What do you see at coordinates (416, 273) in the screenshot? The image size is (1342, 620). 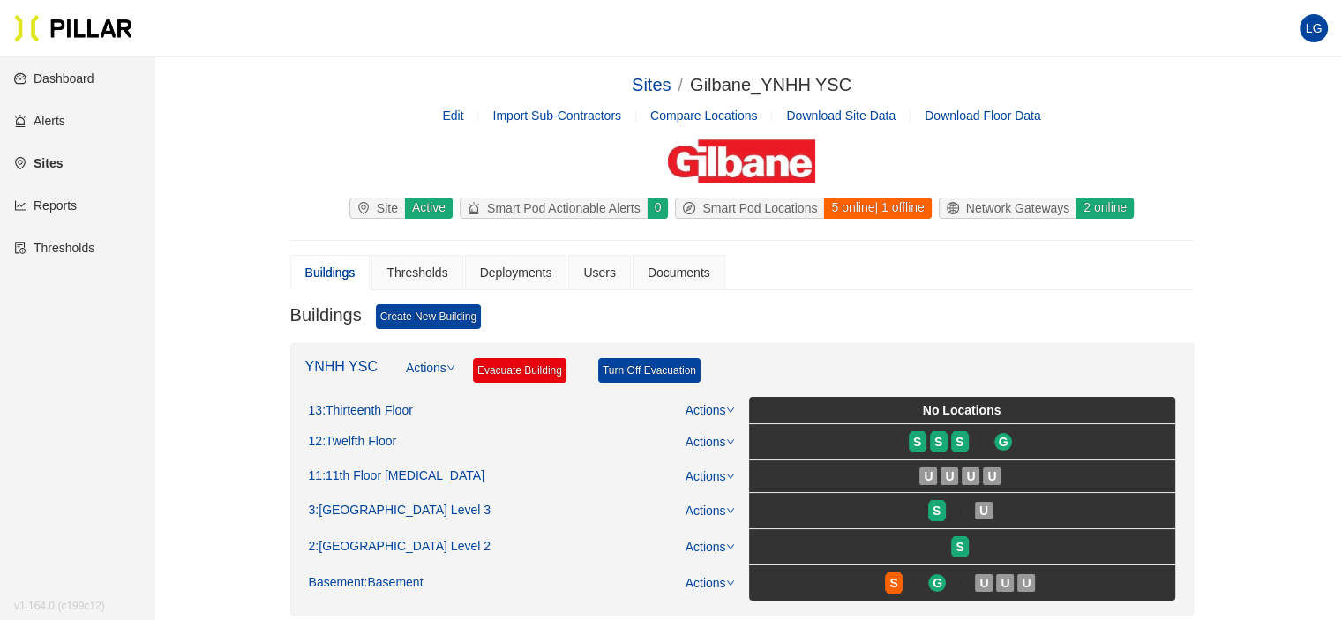 I see `div: Thresholds` at bounding box center [416, 273].